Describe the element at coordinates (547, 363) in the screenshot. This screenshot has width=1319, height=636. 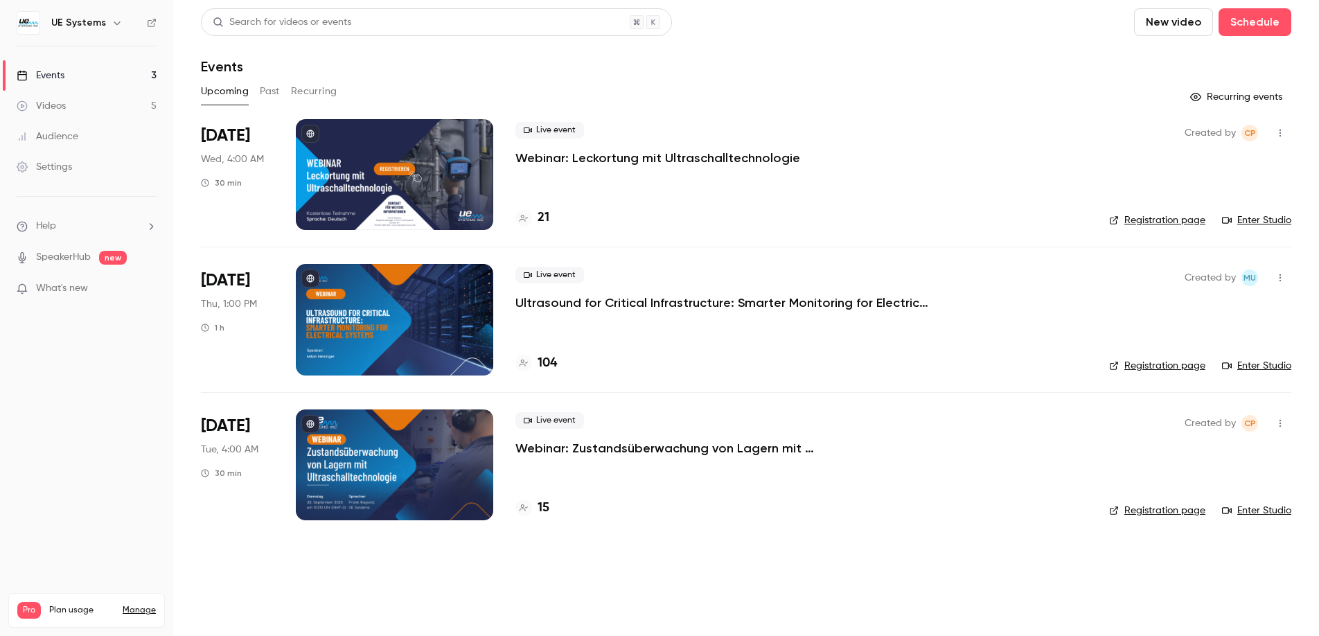
I see `h4: 104` at that location.